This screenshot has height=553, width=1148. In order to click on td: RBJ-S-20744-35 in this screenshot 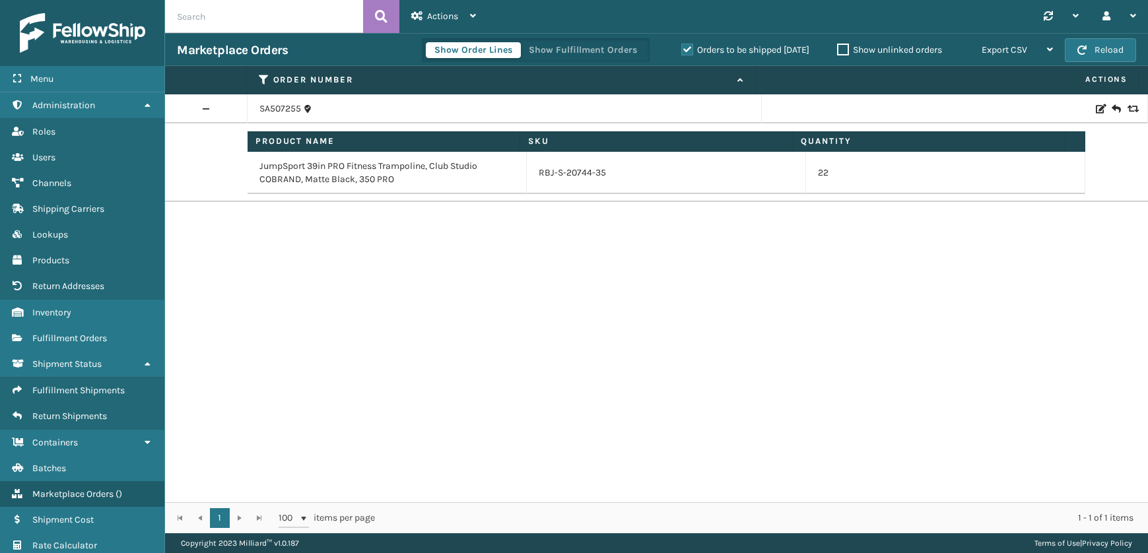, I will do `click(666, 173)`.